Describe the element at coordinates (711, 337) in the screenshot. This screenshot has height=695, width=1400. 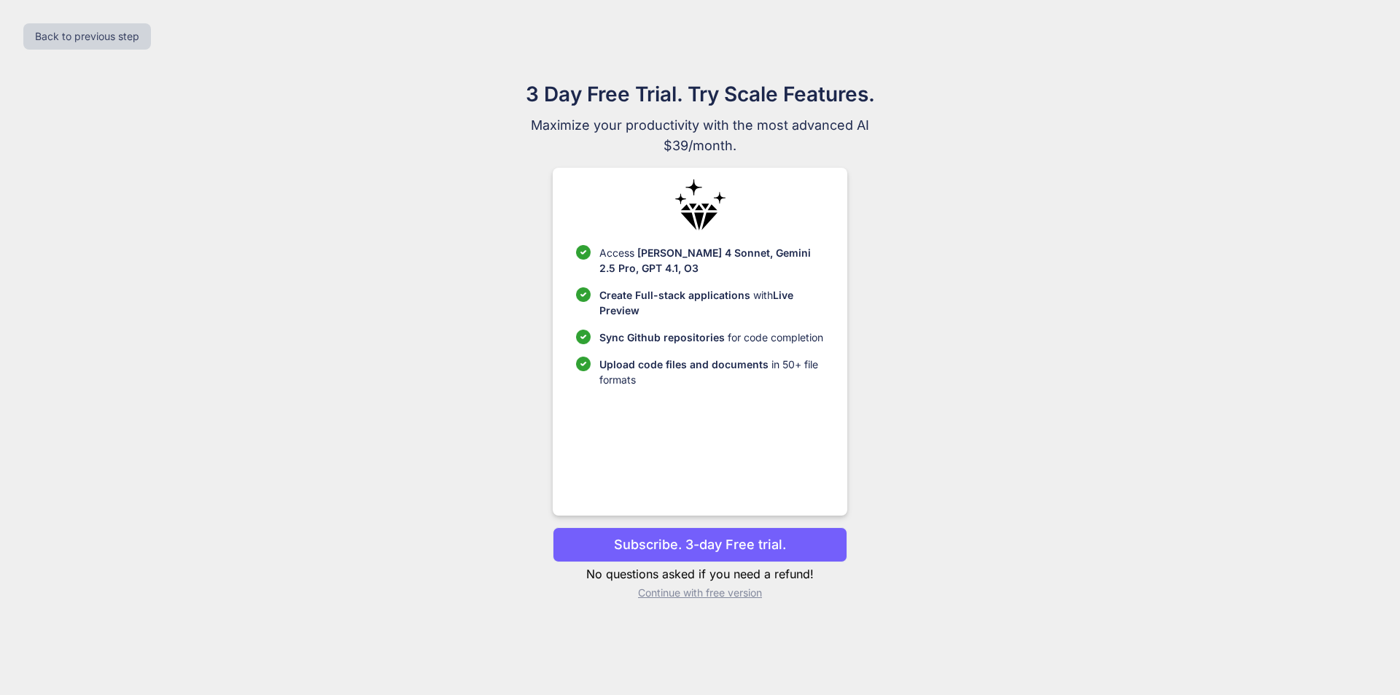
I see `p: for code completion` at that location.